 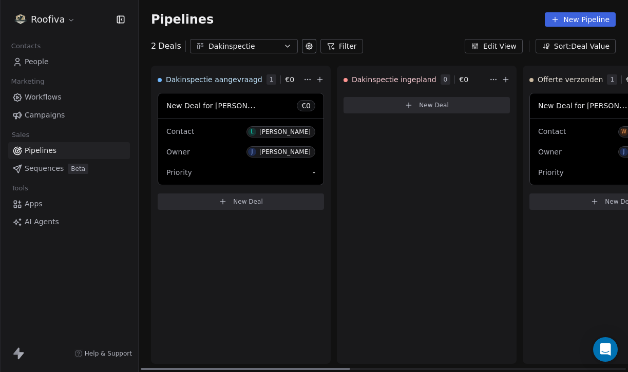 I want to click on span: People, so click(x=36, y=62).